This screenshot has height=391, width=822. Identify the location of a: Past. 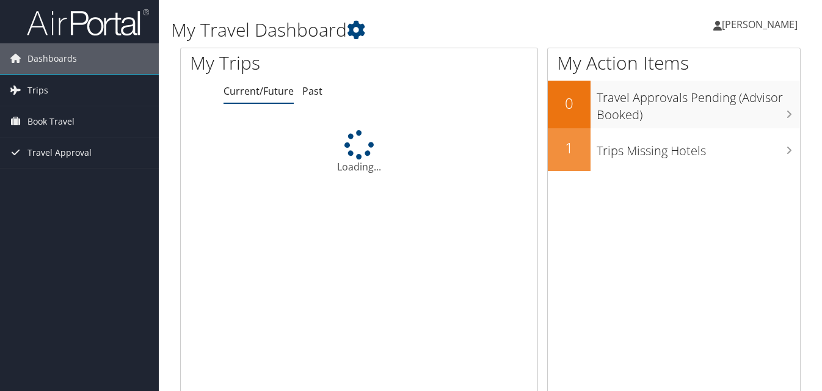
(312, 91).